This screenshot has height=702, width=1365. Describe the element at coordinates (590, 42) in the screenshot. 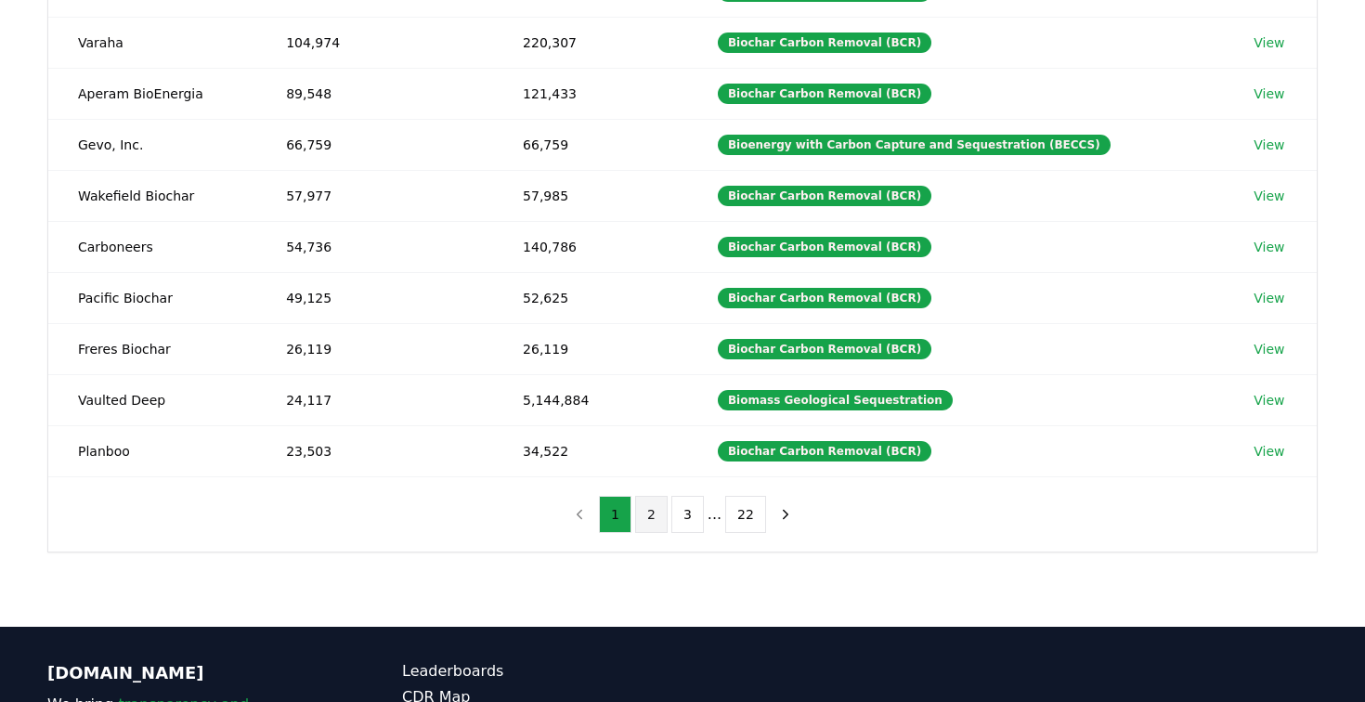

I see `td: 220,307` at that location.